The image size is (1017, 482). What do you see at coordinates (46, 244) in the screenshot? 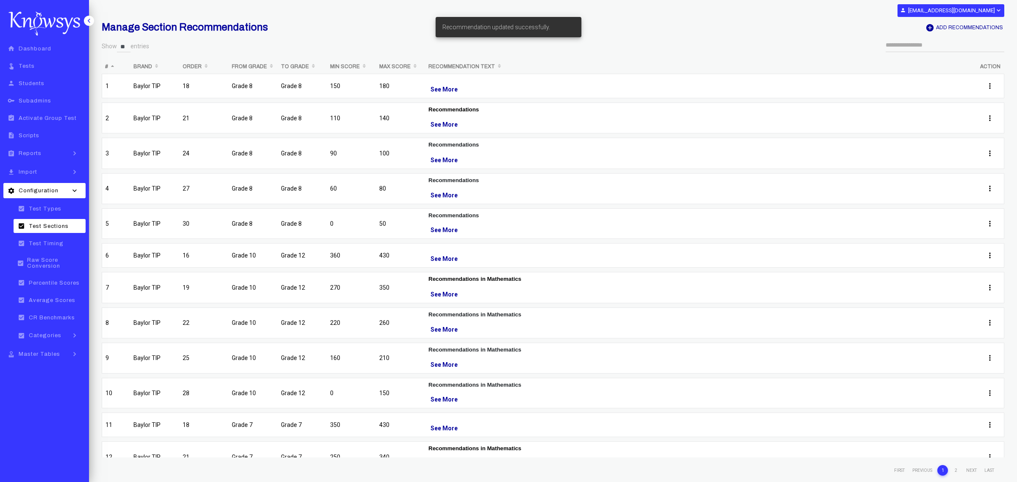
I see `span: Test Timing` at bounding box center [46, 244].